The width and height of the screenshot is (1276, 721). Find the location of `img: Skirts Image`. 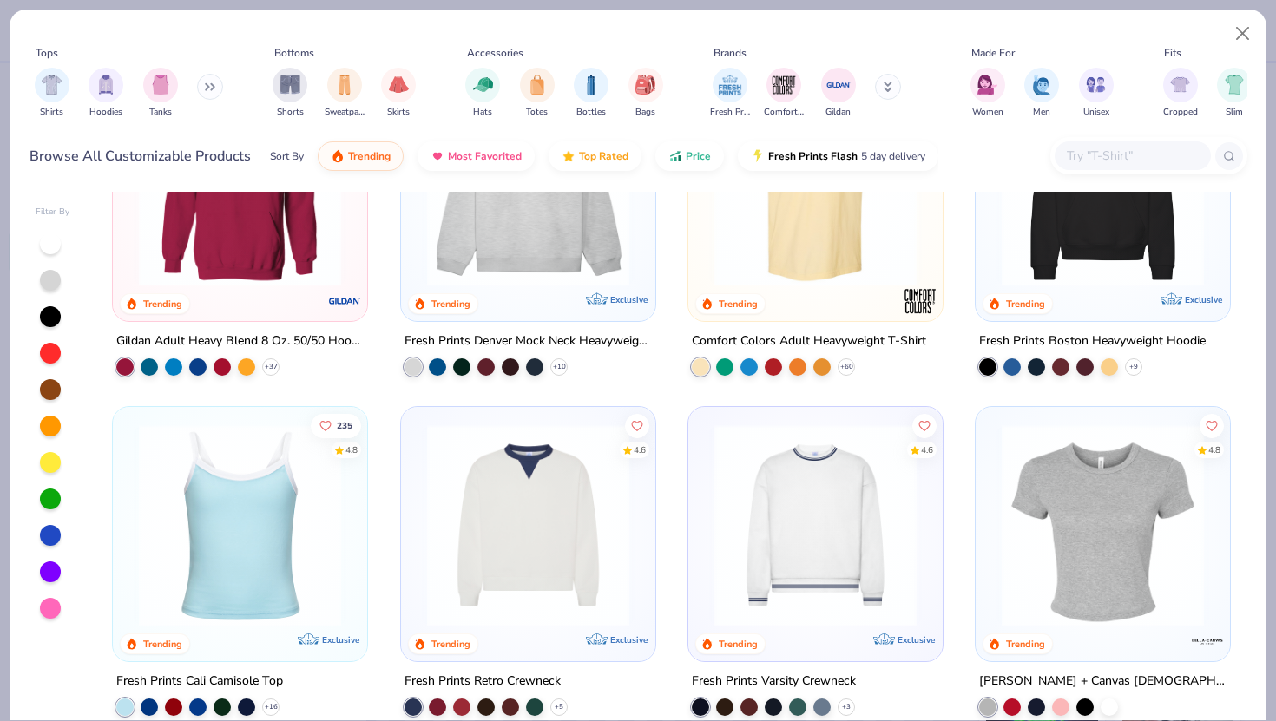

img: Skirts Image is located at coordinates (398, 84).